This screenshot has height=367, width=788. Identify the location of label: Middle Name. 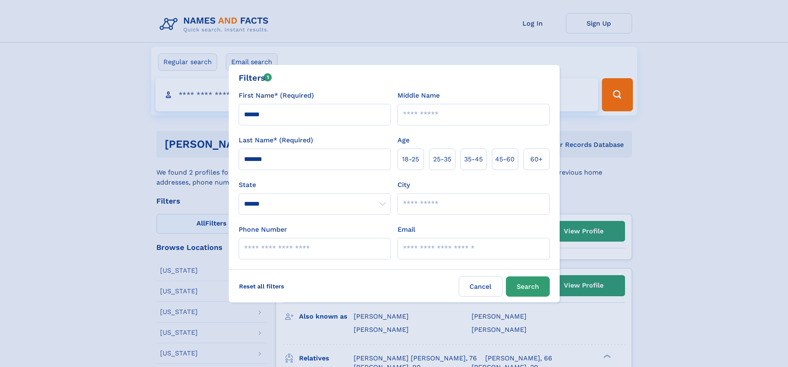
(419, 96).